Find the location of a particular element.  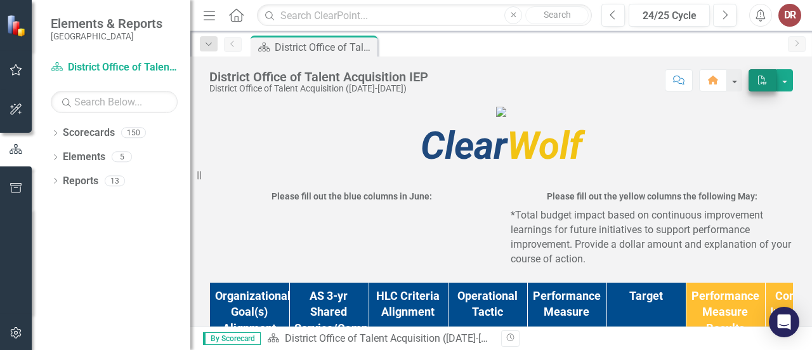

span: Wolf is located at coordinates (501, 145).